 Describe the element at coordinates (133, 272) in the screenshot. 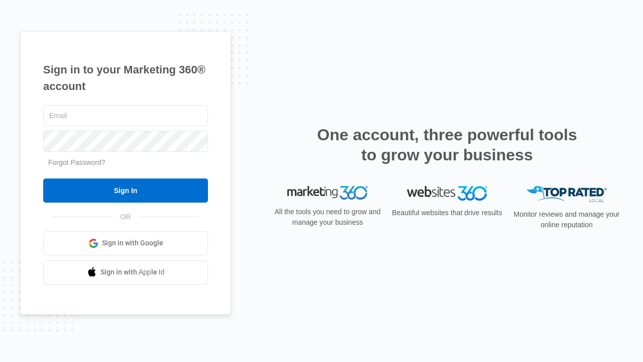

I see `span: Sign in with Apple Id` at that location.